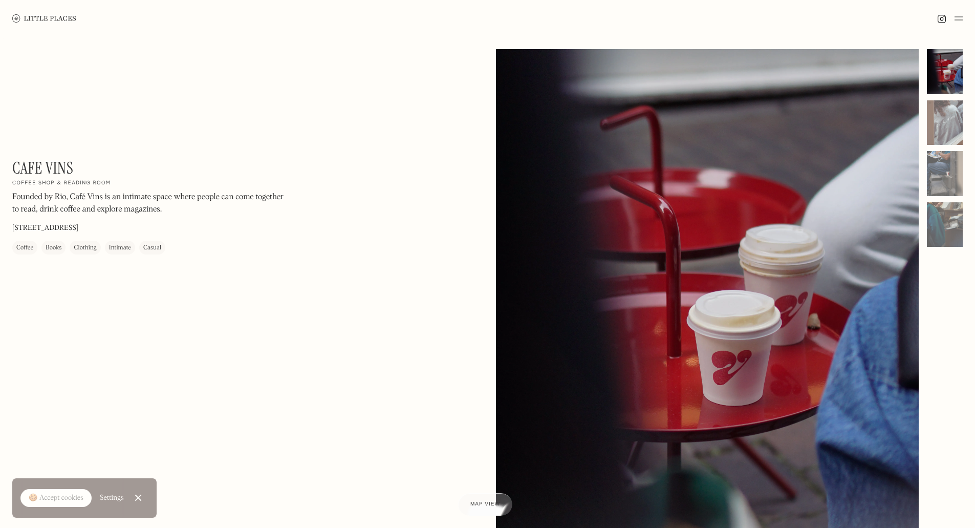  Describe the element at coordinates (152, 248) in the screenshot. I see `div: Casual` at that location.